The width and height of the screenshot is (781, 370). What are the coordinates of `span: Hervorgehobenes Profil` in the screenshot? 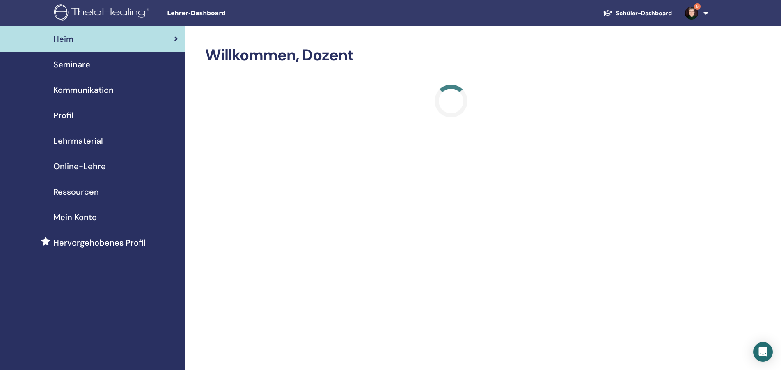 It's located at (99, 243).